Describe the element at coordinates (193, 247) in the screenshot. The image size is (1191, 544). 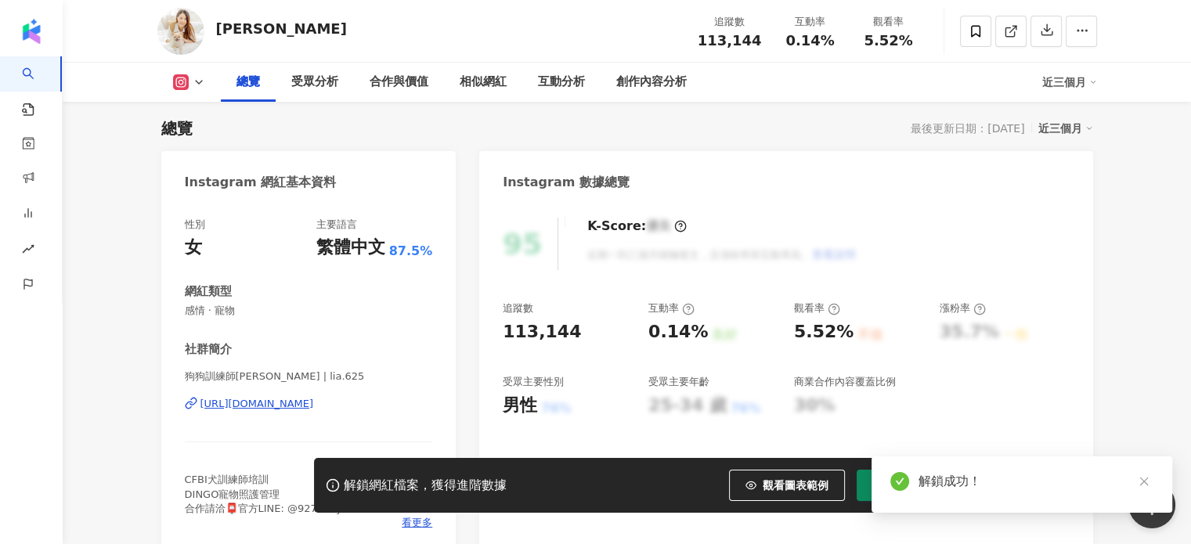
I see `div: 女` at that location.